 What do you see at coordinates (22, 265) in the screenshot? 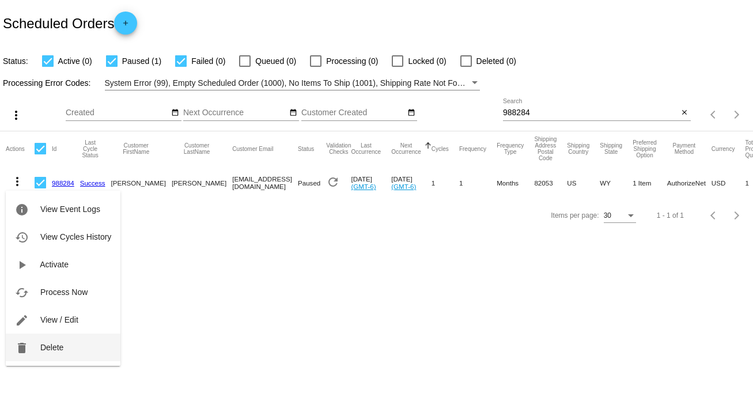
I see `mat-icon: play_arrow` at bounding box center [22, 265].